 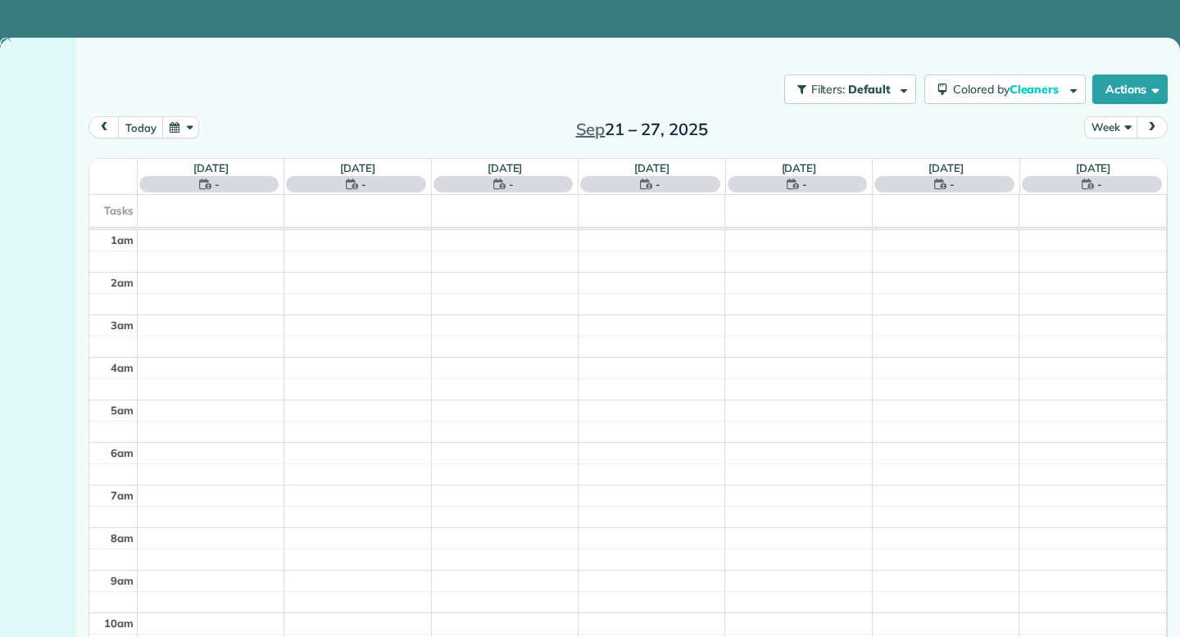 What do you see at coordinates (122, 496) in the screenshot?
I see `span: 7am` at bounding box center [122, 496].